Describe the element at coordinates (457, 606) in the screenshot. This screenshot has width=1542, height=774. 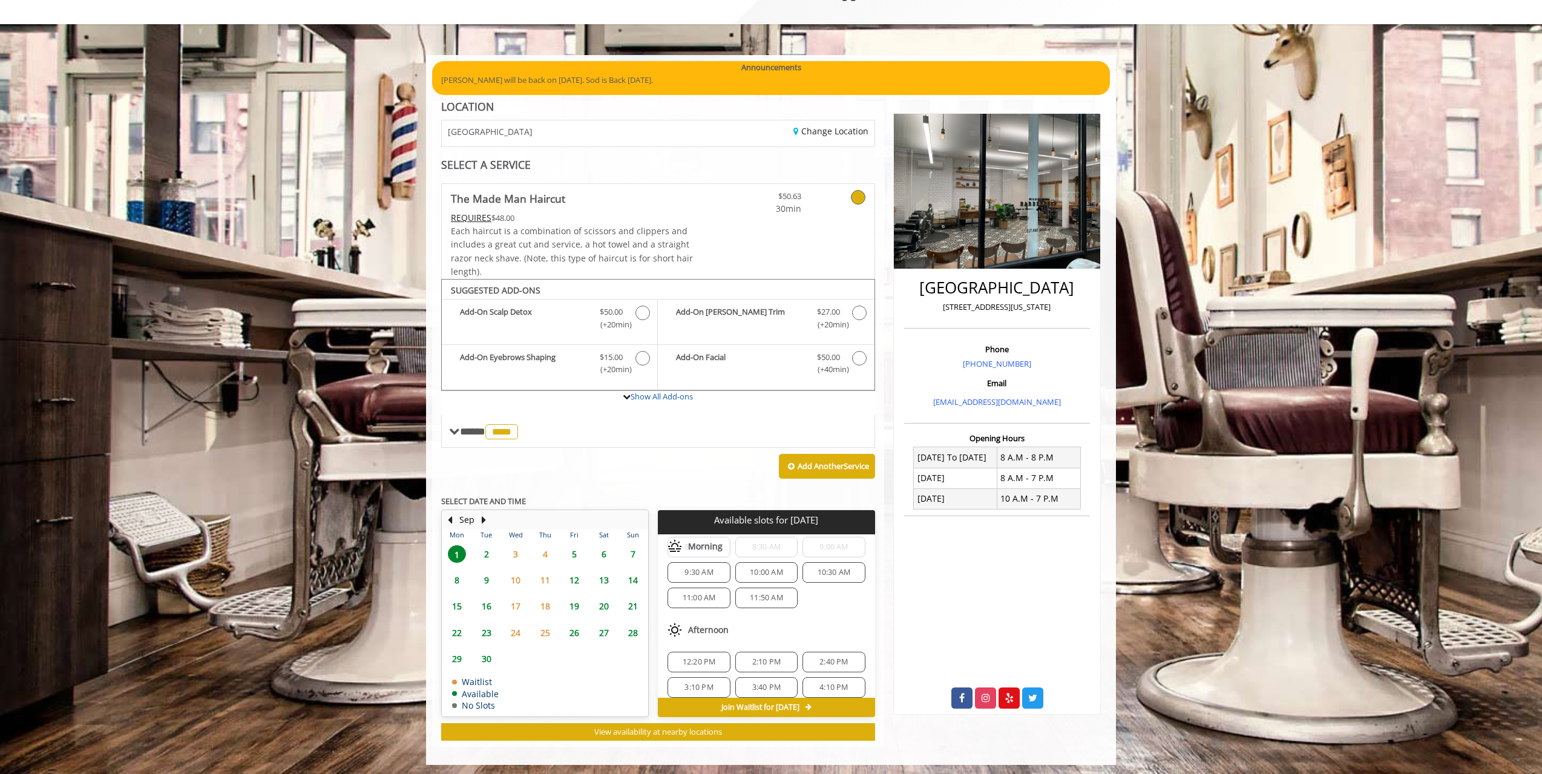
I see `td: Select day15` at that location.